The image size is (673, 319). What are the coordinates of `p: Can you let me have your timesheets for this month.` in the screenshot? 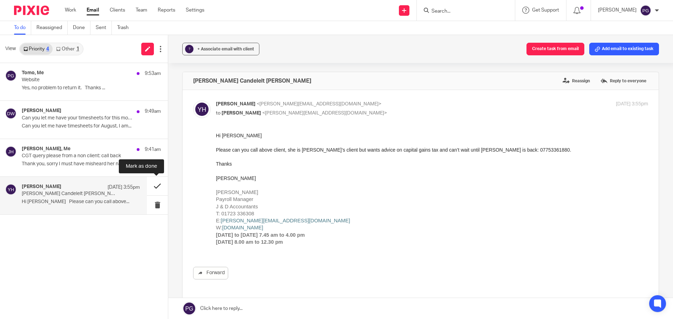 It's located at (77, 118).